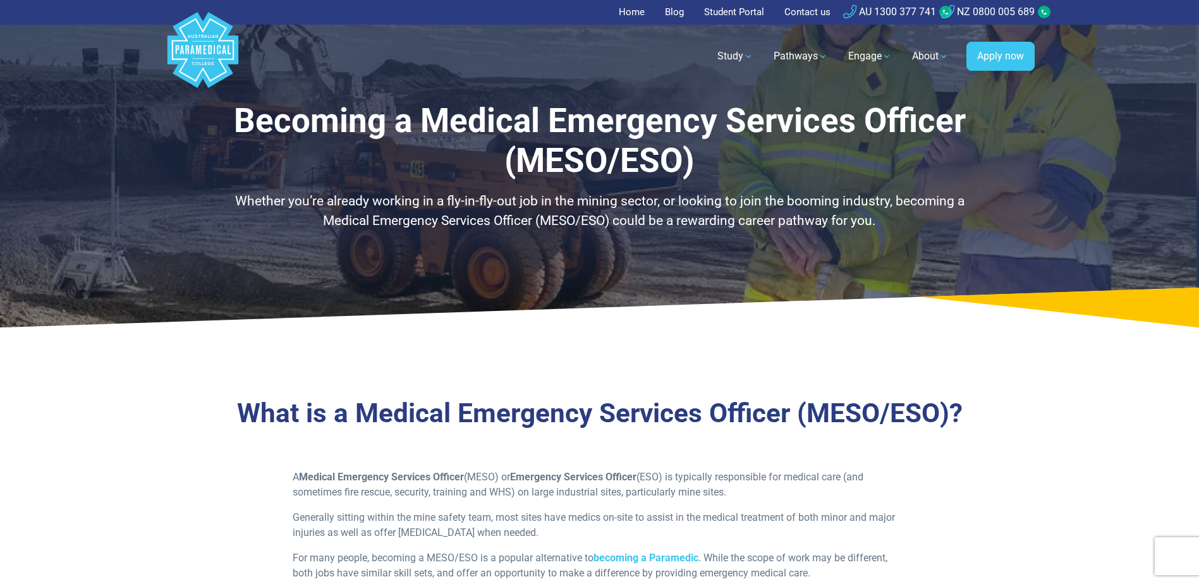 This screenshot has width=1199, height=584. I want to click on p: Generally sitting within the mine safety team, most sites have medics on-site to assist in the me..., so click(599, 525).